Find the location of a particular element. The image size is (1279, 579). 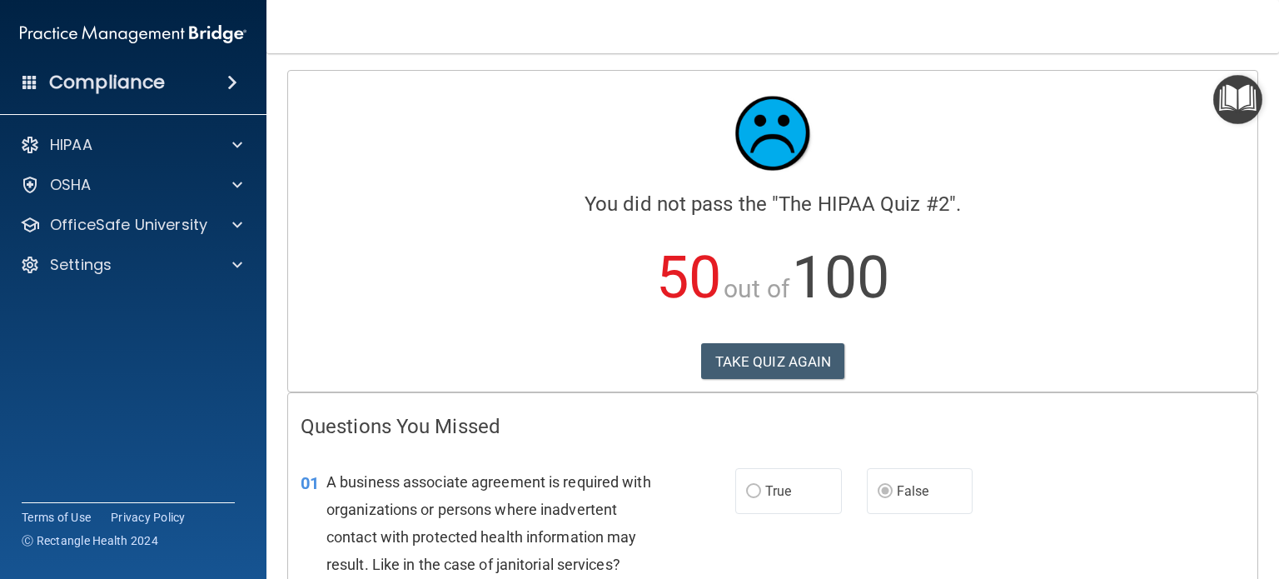

input: False is located at coordinates (885, 491).